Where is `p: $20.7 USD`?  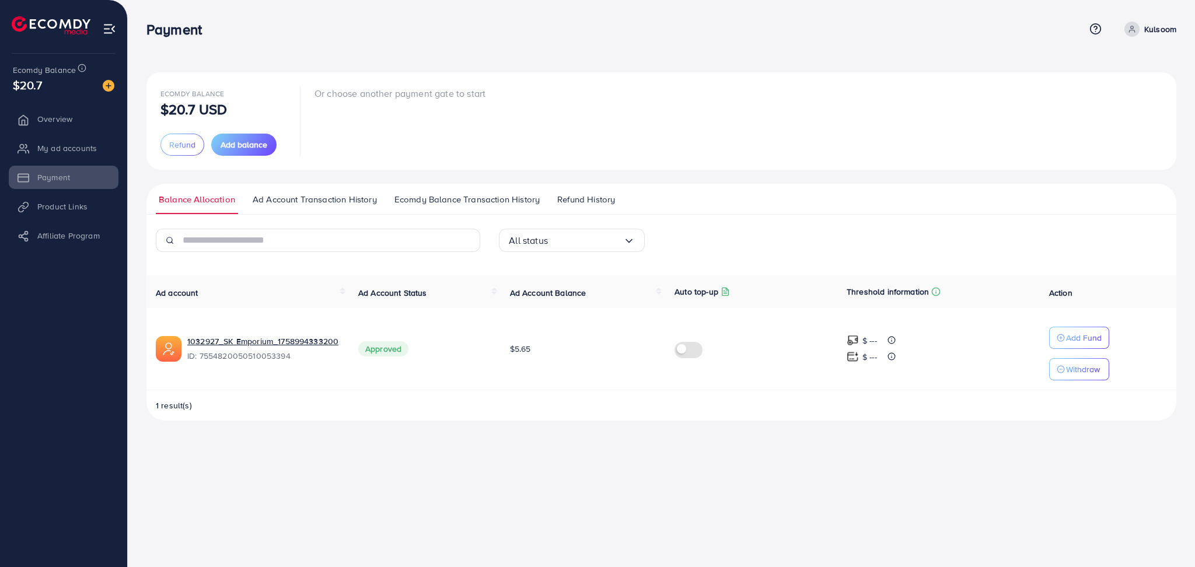 p: $20.7 USD is located at coordinates (194, 109).